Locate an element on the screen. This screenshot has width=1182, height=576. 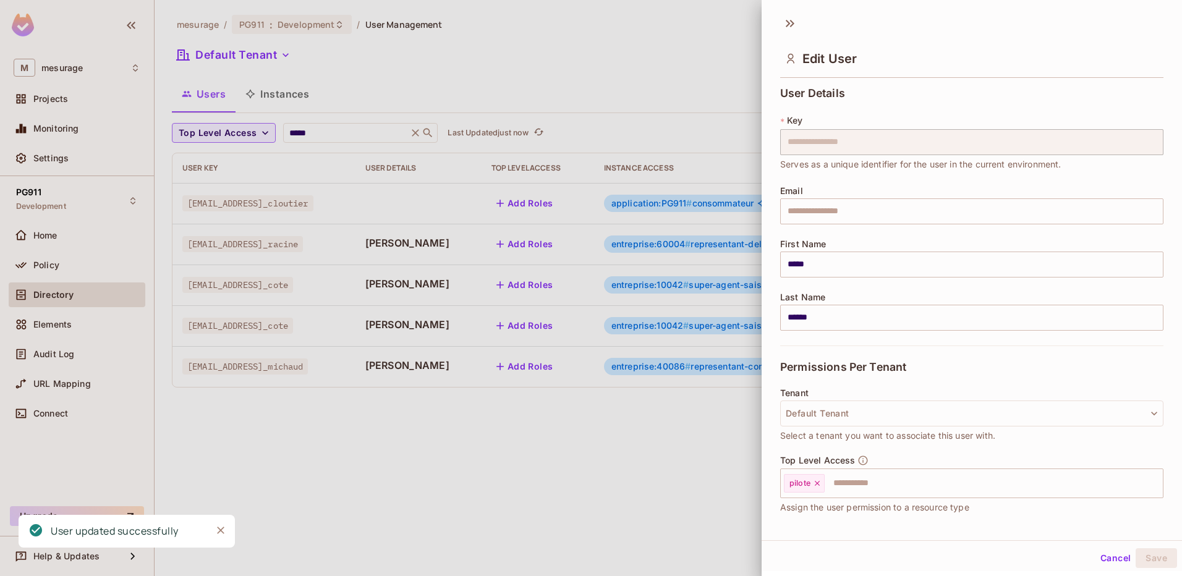
span: User Details is located at coordinates (812, 93).